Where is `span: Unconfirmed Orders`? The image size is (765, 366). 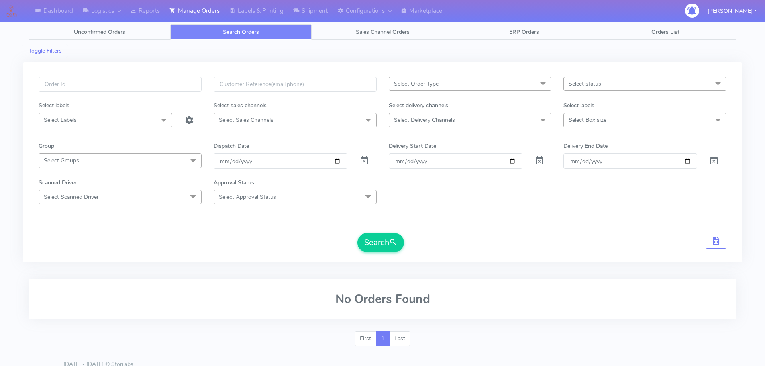
span: Unconfirmed Orders is located at coordinates (100, 32).